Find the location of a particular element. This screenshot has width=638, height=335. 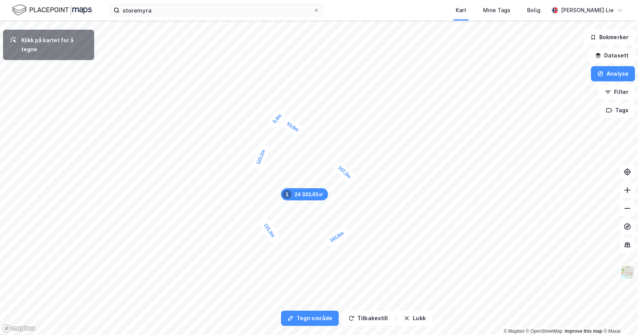

a: Improve this map is located at coordinates (583, 331).